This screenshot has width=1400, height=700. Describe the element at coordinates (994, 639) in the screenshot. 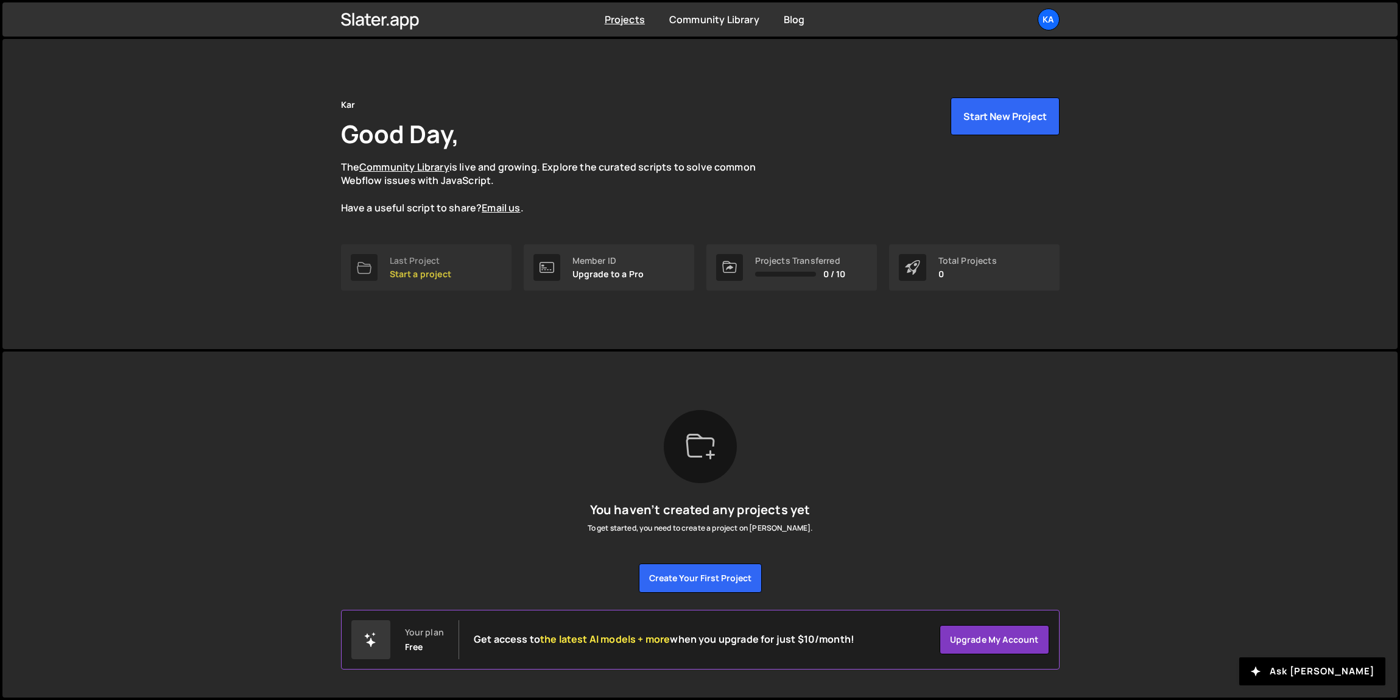

I see `a: Upgrade my account` at that location.